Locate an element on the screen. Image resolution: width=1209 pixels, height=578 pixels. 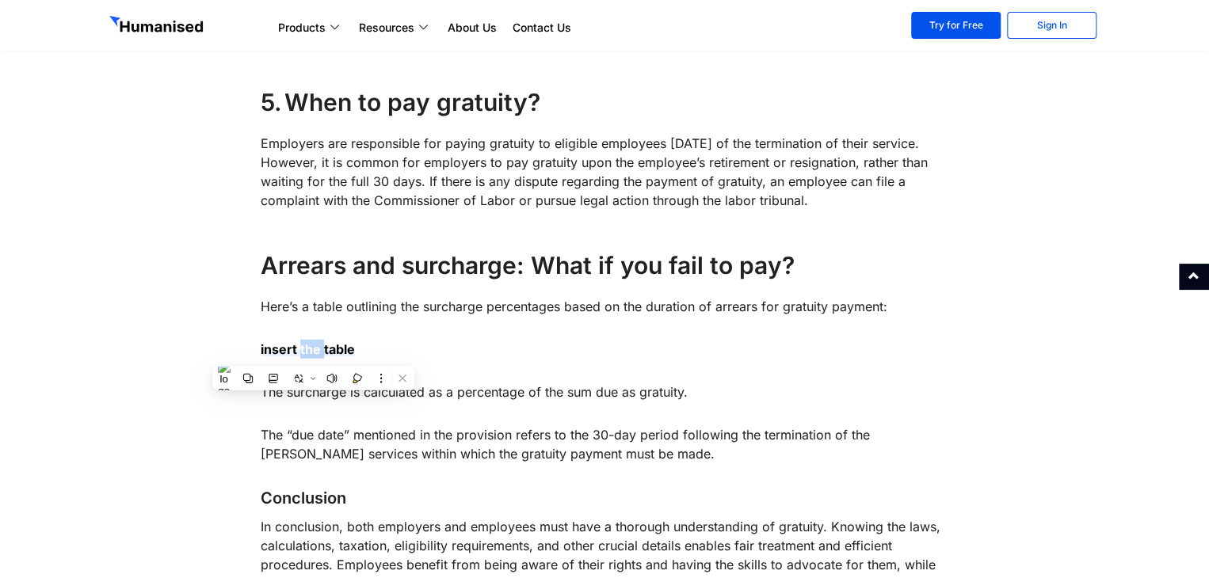
a: Products is located at coordinates (311, 28).